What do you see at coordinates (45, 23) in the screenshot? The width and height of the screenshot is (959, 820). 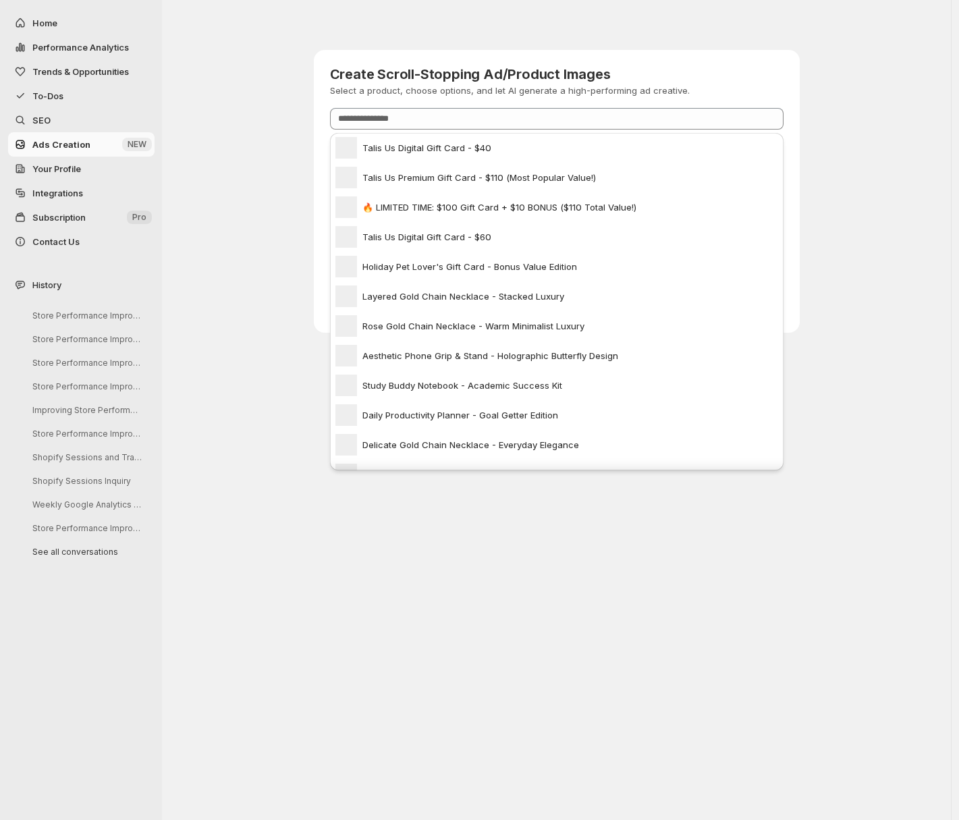 I see `span: Home` at bounding box center [45, 23].